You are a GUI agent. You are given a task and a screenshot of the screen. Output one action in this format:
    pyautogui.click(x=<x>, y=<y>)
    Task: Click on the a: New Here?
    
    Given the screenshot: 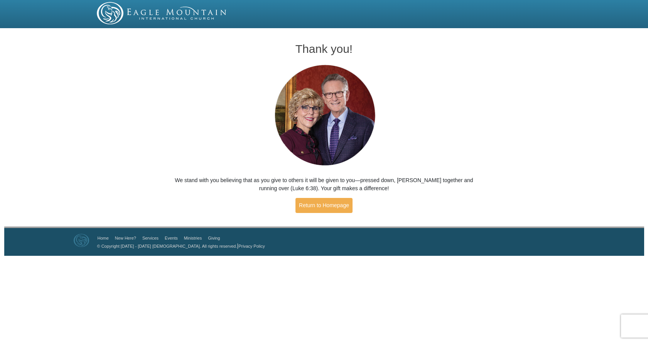 What is the action you would take?
    pyautogui.click(x=125, y=238)
    